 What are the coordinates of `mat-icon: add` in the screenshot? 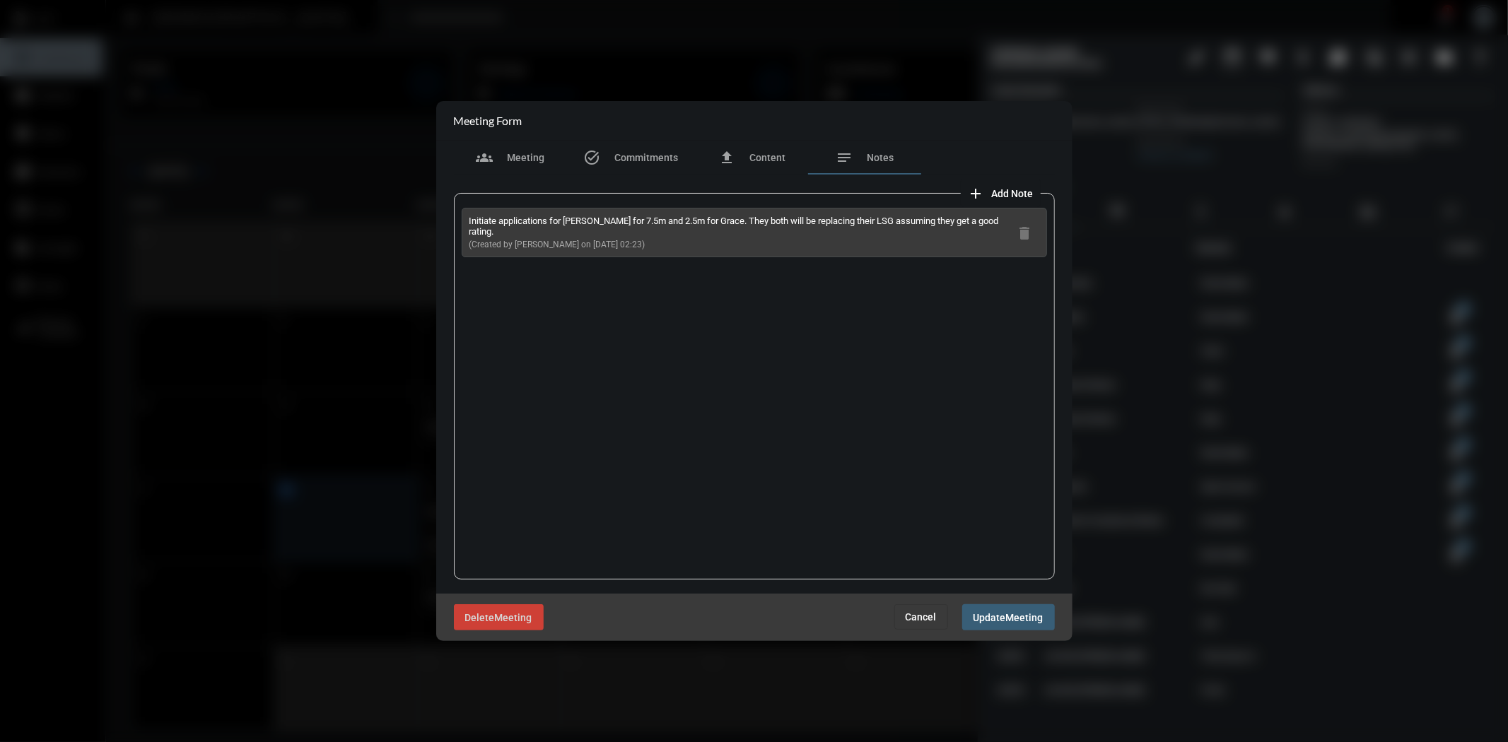 It's located at (976, 194).